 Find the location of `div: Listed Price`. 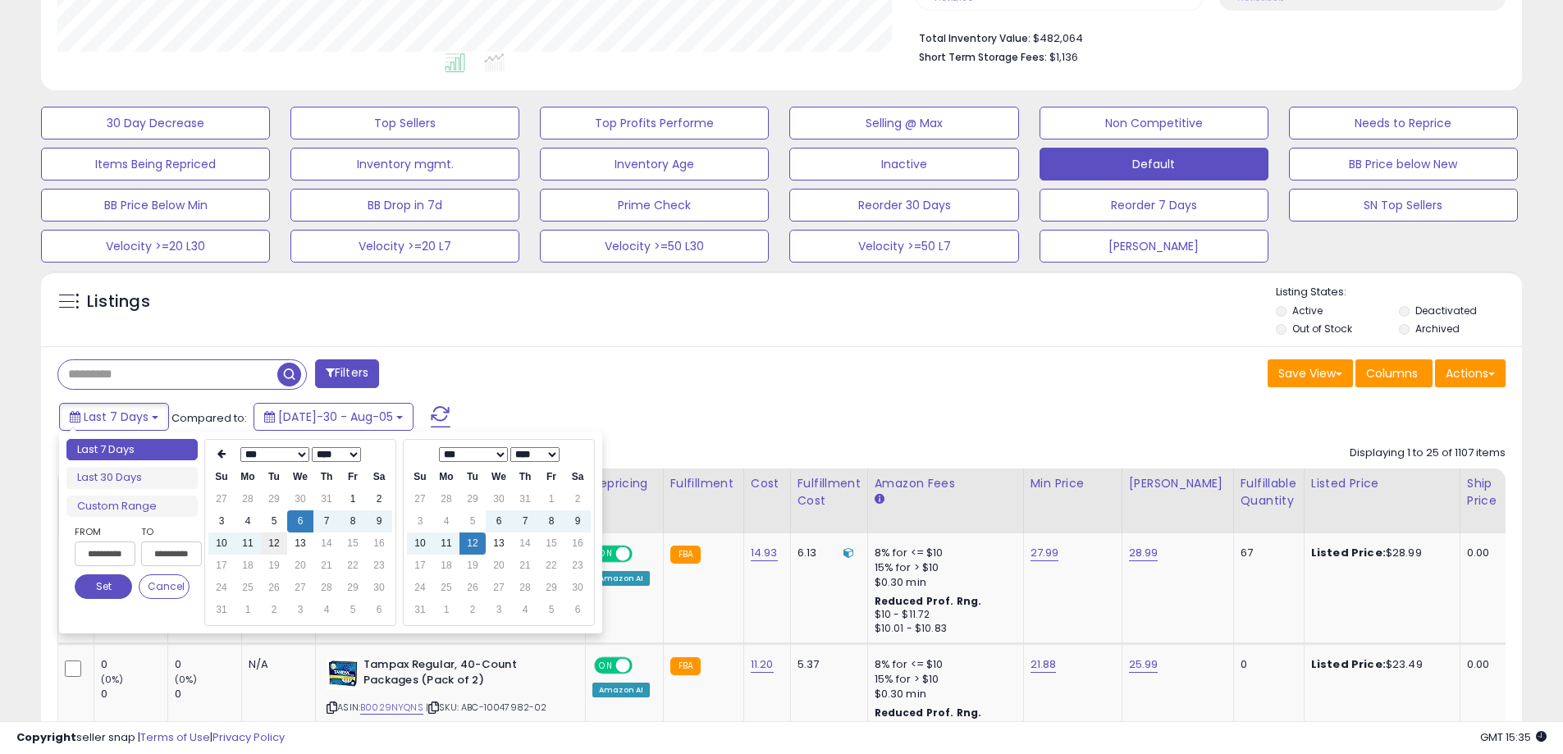

div: Listed Price is located at coordinates (1381, 483).